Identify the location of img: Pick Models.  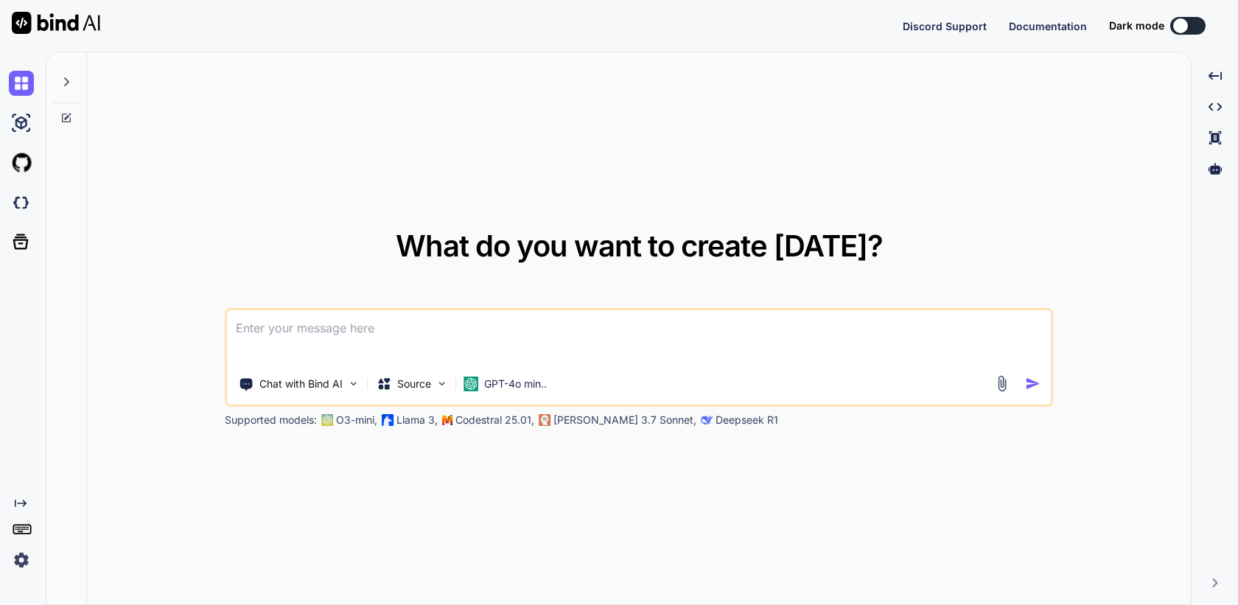
(441, 383).